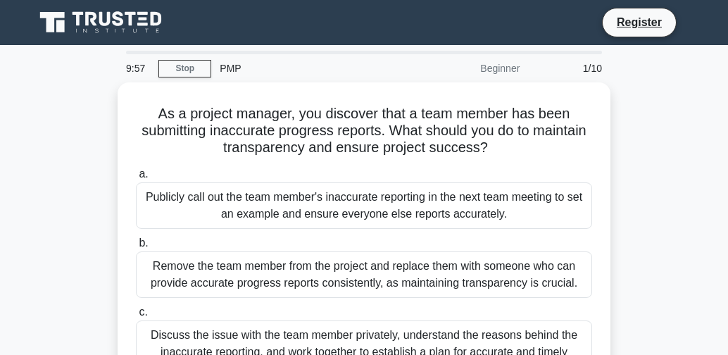 This screenshot has width=728, height=355. Describe the element at coordinates (569, 68) in the screenshot. I see `div: 1/10` at that location.